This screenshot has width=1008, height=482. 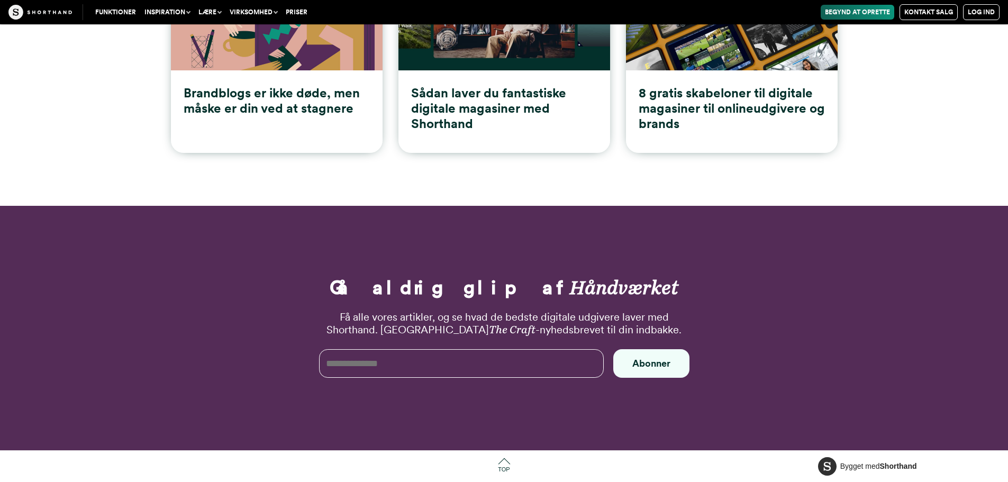 What do you see at coordinates (296, 12) in the screenshot?
I see `a: Priser` at bounding box center [296, 12].